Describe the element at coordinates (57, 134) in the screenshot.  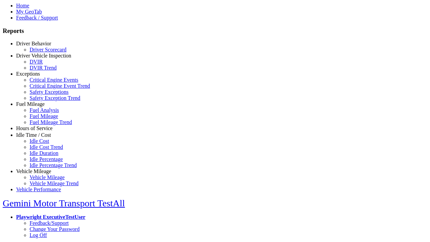
I see `a: HOS Explanation Reports` at that location.